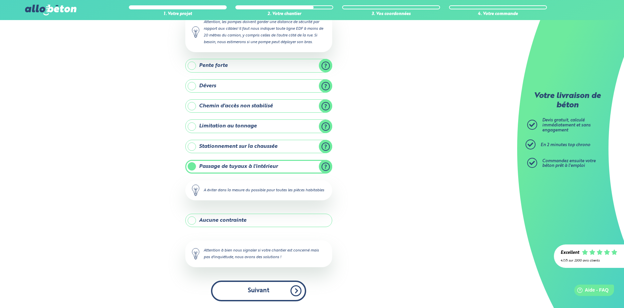  Describe the element at coordinates (259, 146) in the screenshot. I see `label: Stationnement sur la chaussée` at that location.